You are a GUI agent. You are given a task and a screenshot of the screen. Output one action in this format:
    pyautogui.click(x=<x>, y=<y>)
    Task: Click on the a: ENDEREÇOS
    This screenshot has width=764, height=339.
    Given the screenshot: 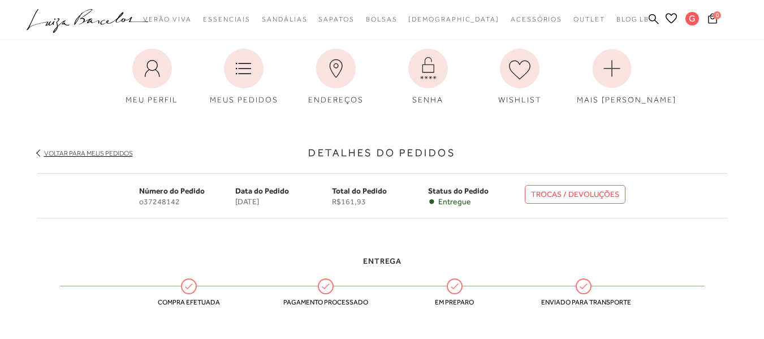 What is the action you would take?
    pyautogui.click(x=336, y=77)
    